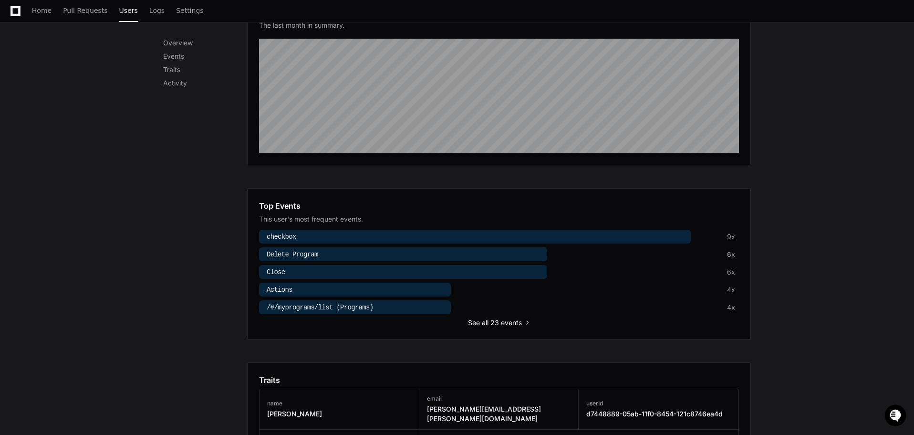 The image size is (914, 435). I want to click on h3: email, so click(499, 398).